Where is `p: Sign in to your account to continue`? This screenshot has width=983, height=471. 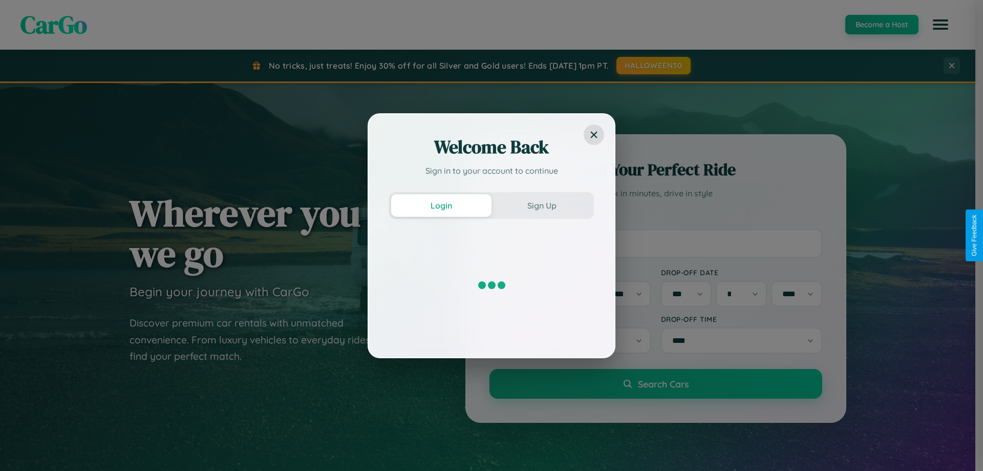 p: Sign in to your account to continue is located at coordinates (492, 171).